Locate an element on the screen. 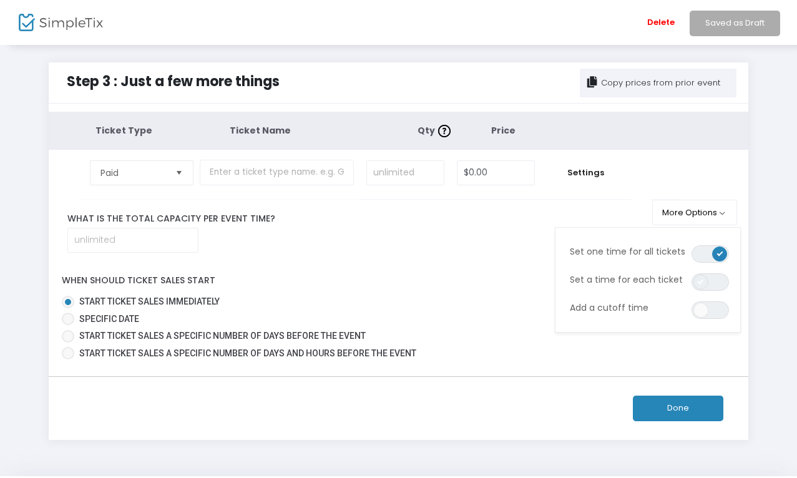 This screenshot has width=797, height=478. div: Set one time for all tickets is located at coordinates (647, 246).